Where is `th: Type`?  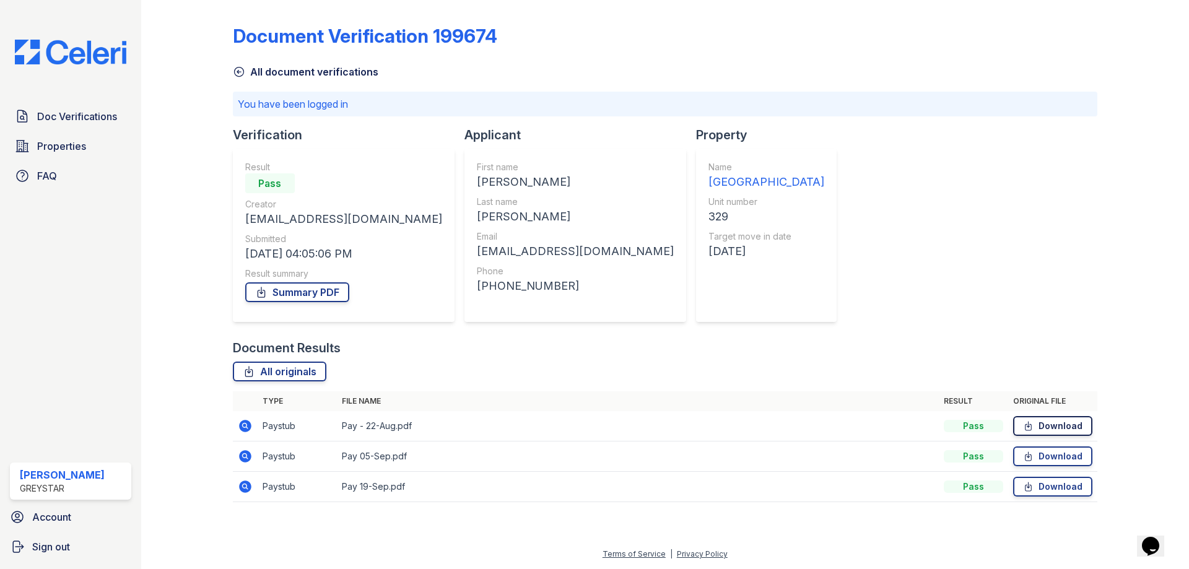 th: Type is located at coordinates (297, 401).